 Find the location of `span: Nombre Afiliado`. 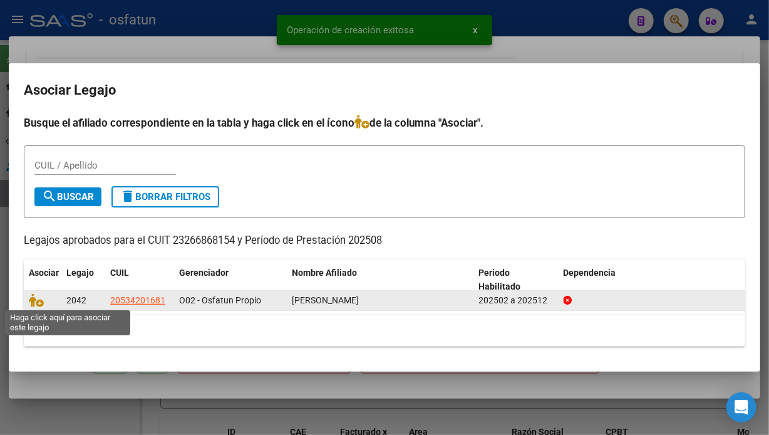

span: Nombre Afiliado is located at coordinates (324, 272).